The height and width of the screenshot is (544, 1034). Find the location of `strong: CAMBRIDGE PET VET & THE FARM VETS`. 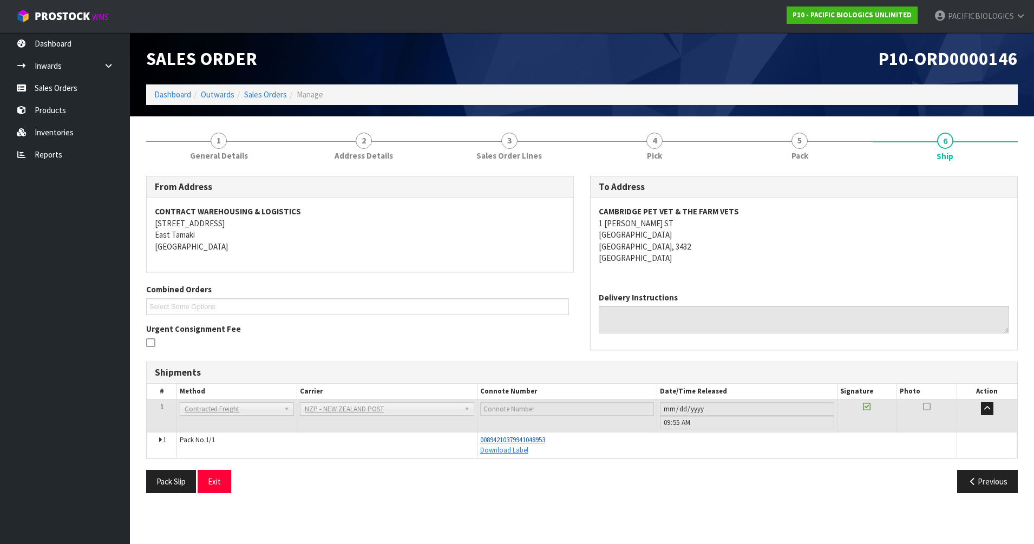

strong: CAMBRIDGE PET VET & THE FARM VETS is located at coordinates (668, 211).